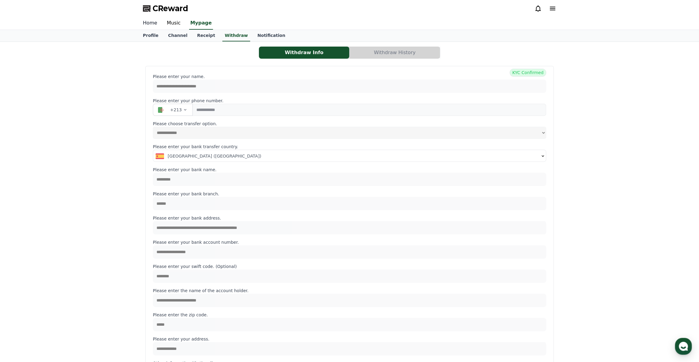 This screenshot has height=362, width=699. I want to click on p: Please enter your name., so click(350, 76).